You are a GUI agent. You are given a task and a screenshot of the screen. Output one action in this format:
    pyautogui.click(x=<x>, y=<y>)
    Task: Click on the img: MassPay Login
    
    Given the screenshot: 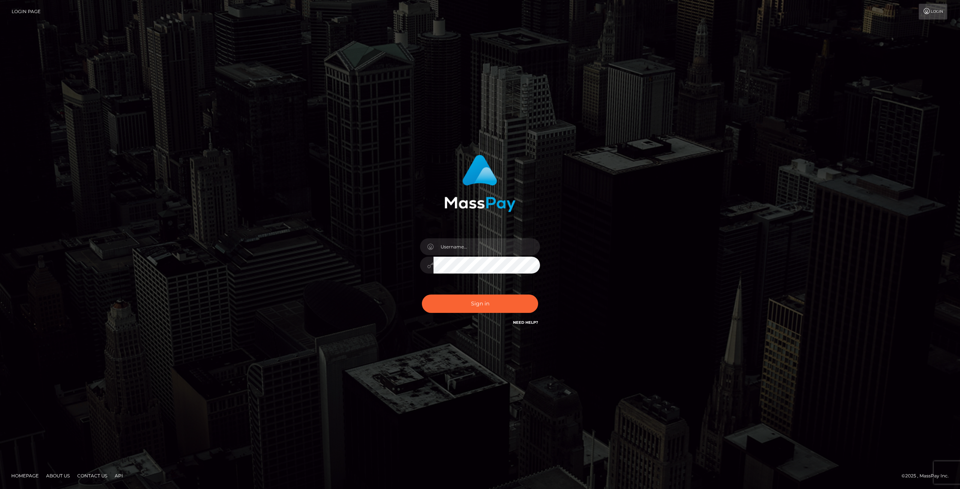 What is the action you would take?
    pyautogui.click(x=480, y=183)
    